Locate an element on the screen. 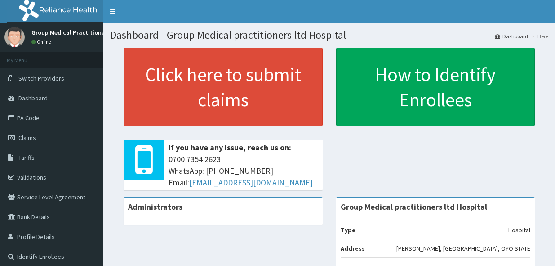 The width and height of the screenshot is (555, 266). b: Administrators is located at coordinates (155, 206).